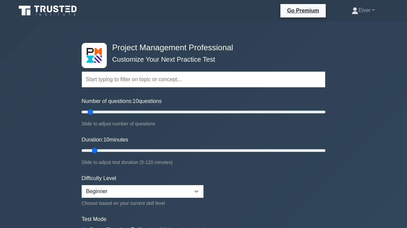  What do you see at coordinates (99, 178) in the screenshot?
I see `label: Difficulty Level` at bounding box center [99, 178].